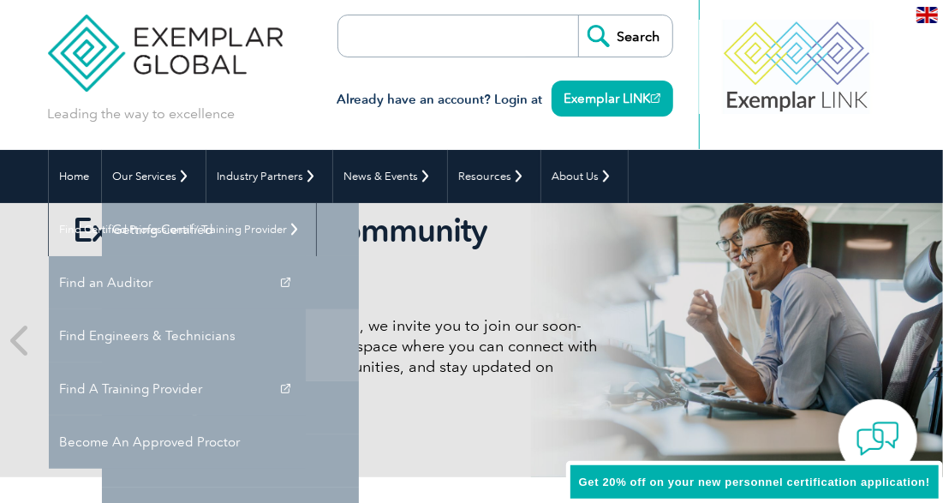 The height and width of the screenshot is (503, 943). Describe the element at coordinates (269, 176) in the screenshot. I see `a: Industry Partners` at that location.